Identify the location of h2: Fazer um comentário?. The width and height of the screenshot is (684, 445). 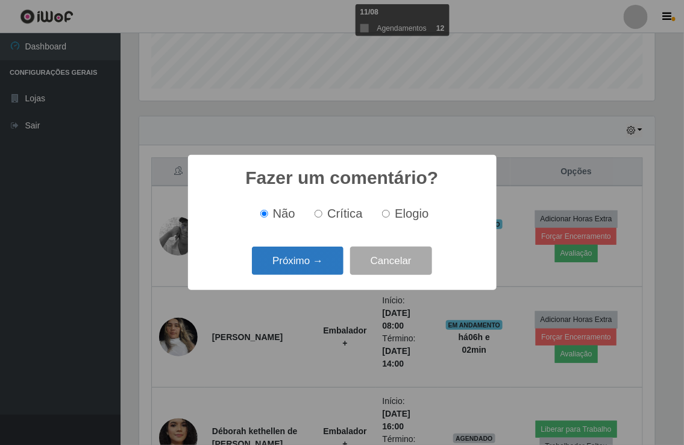
(342, 178).